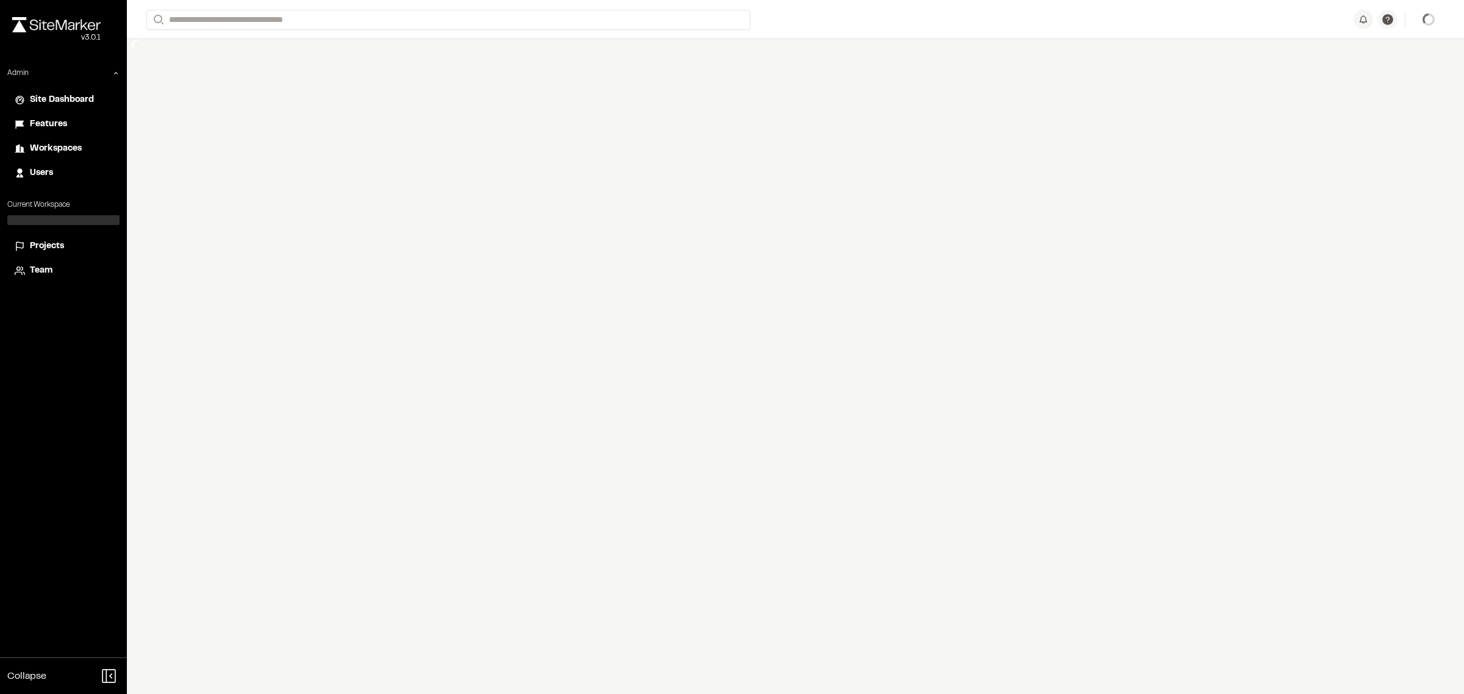  What do you see at coordinates (63, 124) in the screenshot?
I see `a: Features` at bounding box center [63, 124].